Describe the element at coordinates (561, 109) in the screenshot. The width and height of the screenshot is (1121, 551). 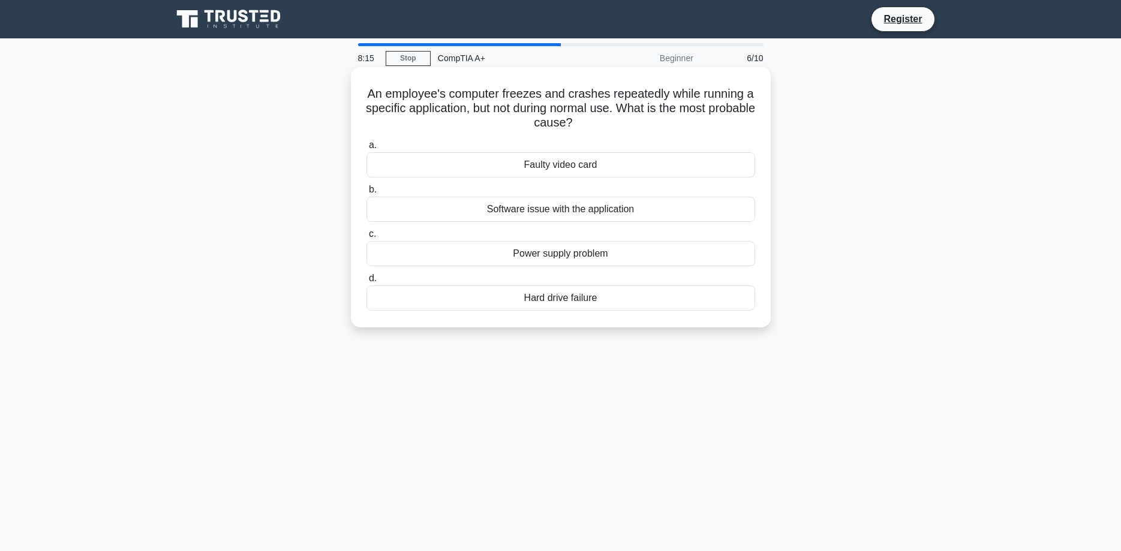
I see `h5: An employee's computer freezes and crashes repeatedly while running a specific application, but n...` at that location.